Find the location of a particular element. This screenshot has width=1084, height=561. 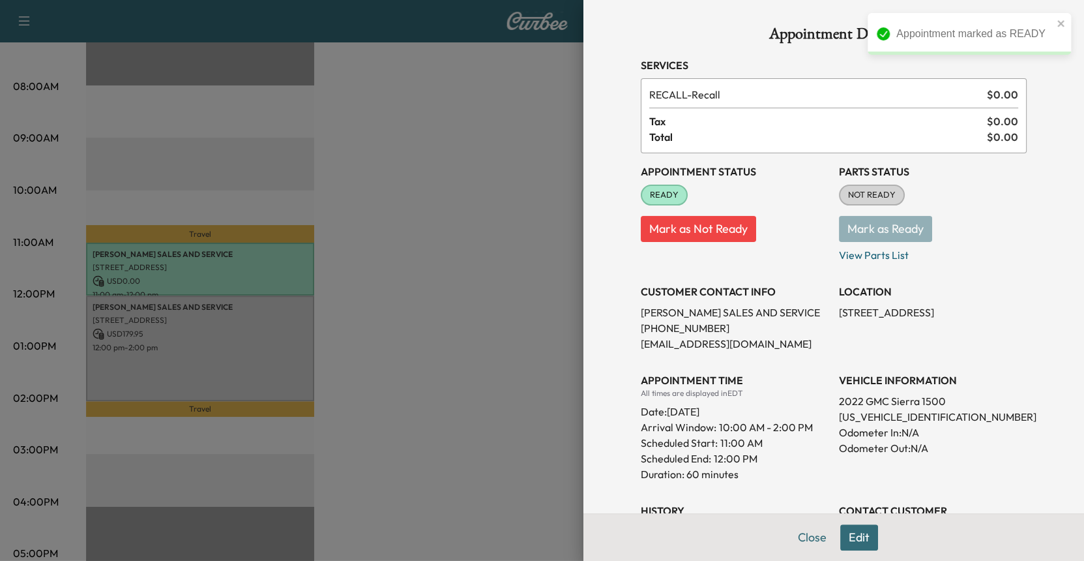

span: NOT READY is located at coordinates (872, 195).